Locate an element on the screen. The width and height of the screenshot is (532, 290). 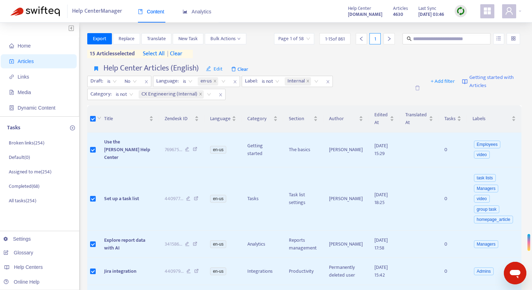
span: Analytics is located at coordinates (197, 12).